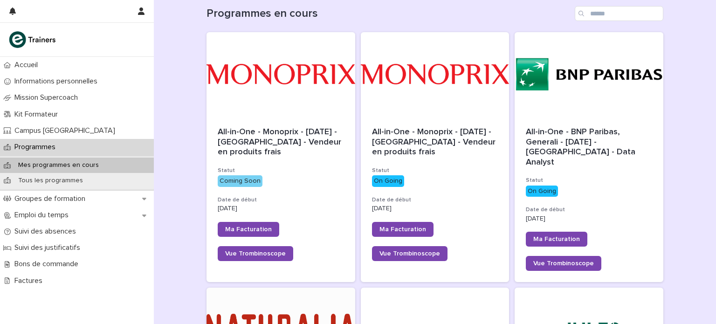 The height and width of the screenshot is (324, 716). Describe the element at coordinates (50, 181) in the screenshot. I see `p: Tous les programmes` at that location.